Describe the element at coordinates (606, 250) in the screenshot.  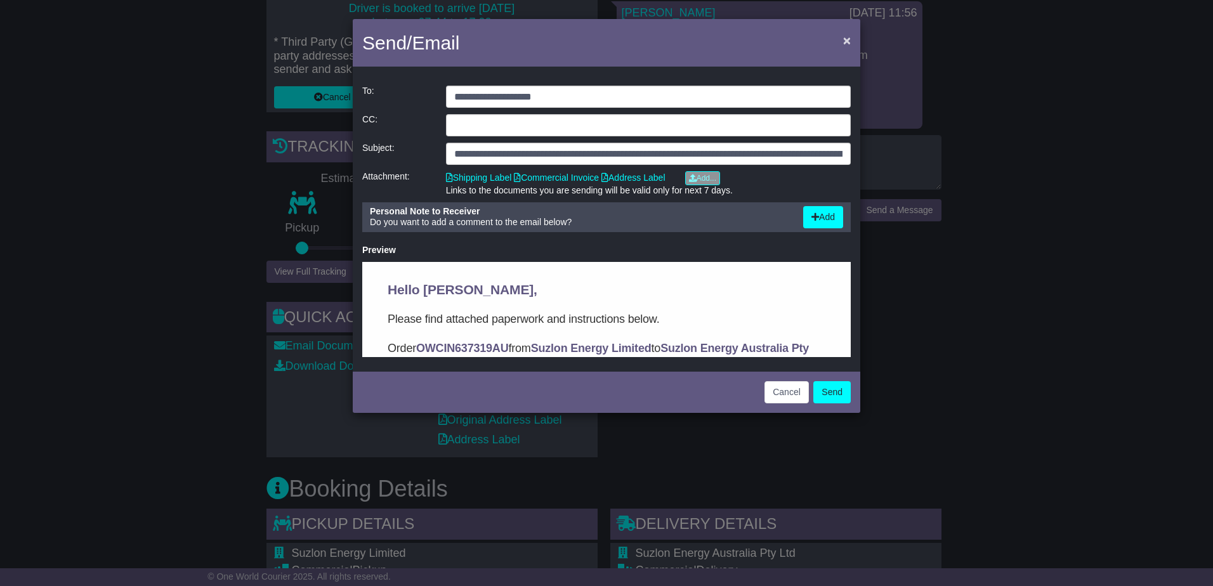
I see `div: Preview` at that location.